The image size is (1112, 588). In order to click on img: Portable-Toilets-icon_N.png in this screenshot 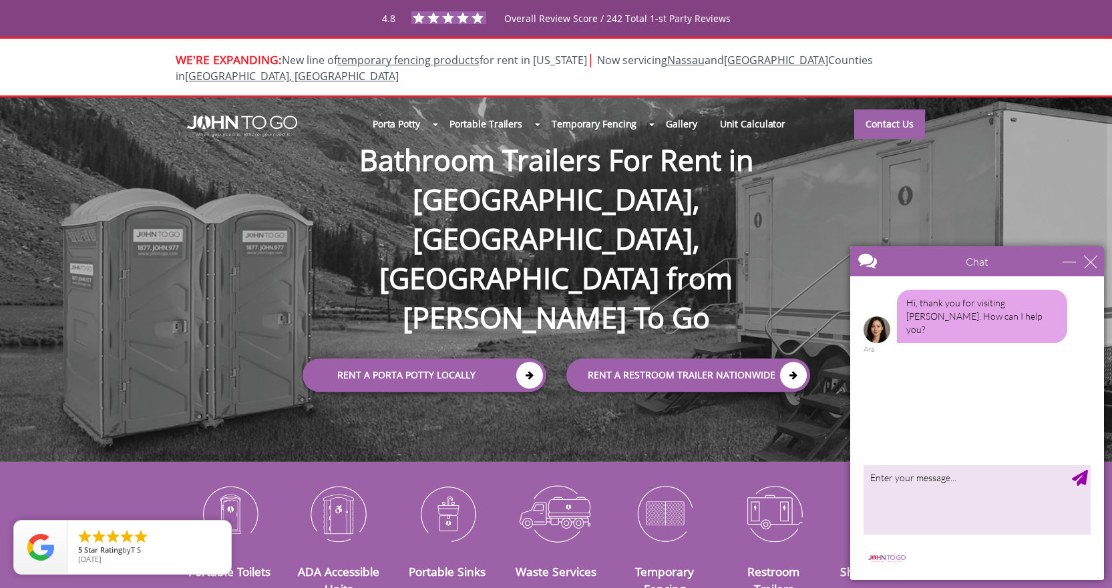, I will do `click(230, 514)`.